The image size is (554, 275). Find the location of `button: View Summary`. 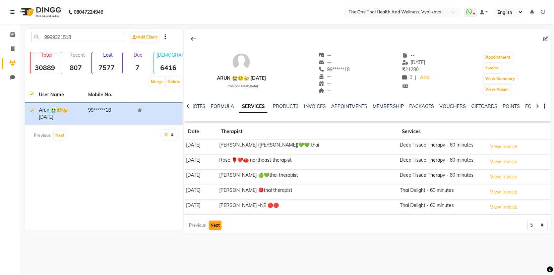

button: View Summary is located at coordinates (501, 79).